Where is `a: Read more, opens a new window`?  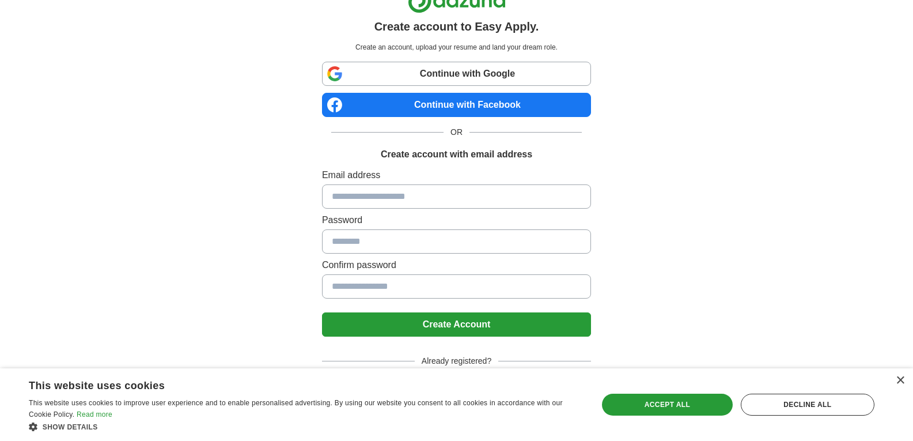
a: Read more, opens a new window is located at coordinates (94, 414).